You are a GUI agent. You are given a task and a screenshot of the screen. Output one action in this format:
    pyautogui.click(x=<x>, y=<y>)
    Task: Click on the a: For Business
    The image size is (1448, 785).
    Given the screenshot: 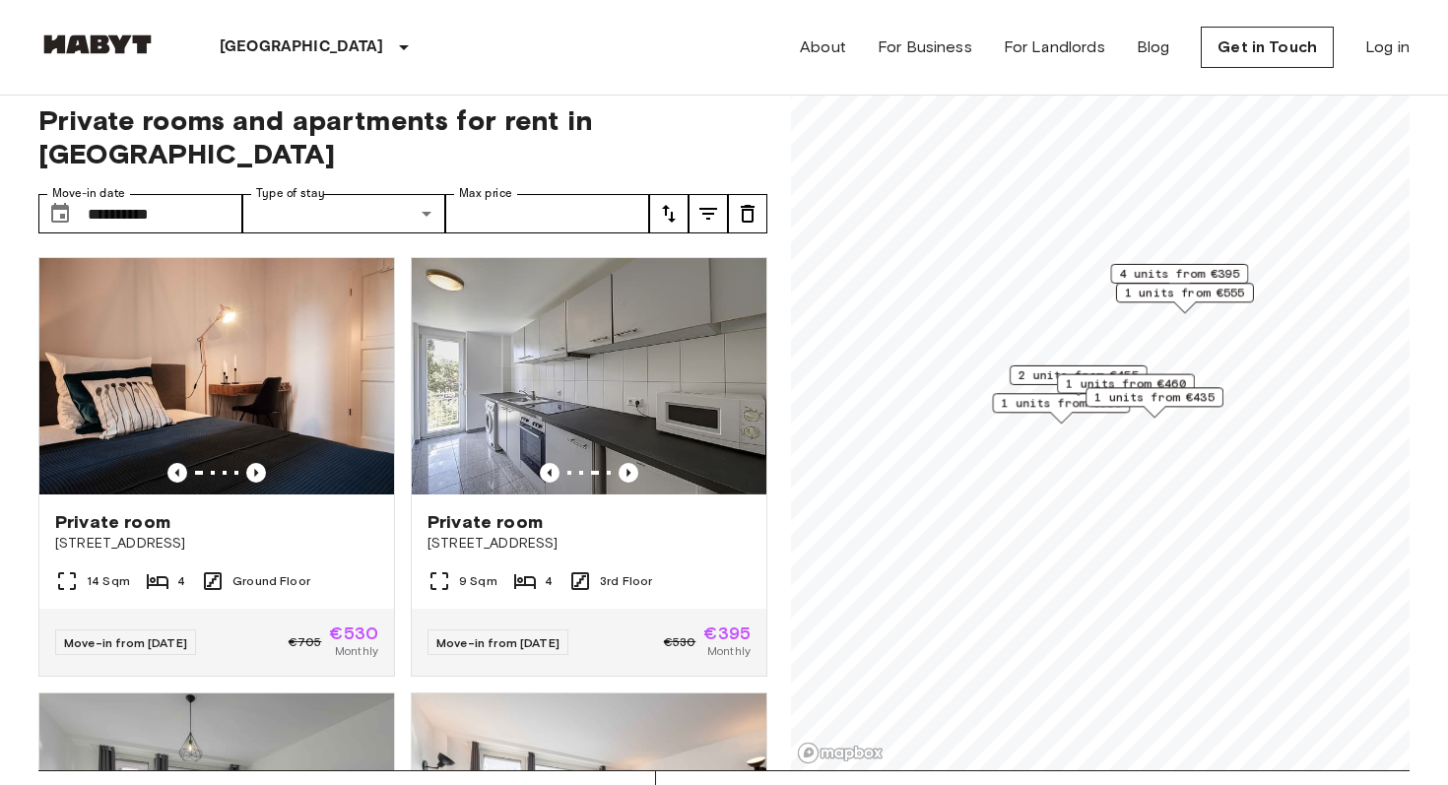 What is the action you would take?
    pyautogui.click(x=925, y=47)
    